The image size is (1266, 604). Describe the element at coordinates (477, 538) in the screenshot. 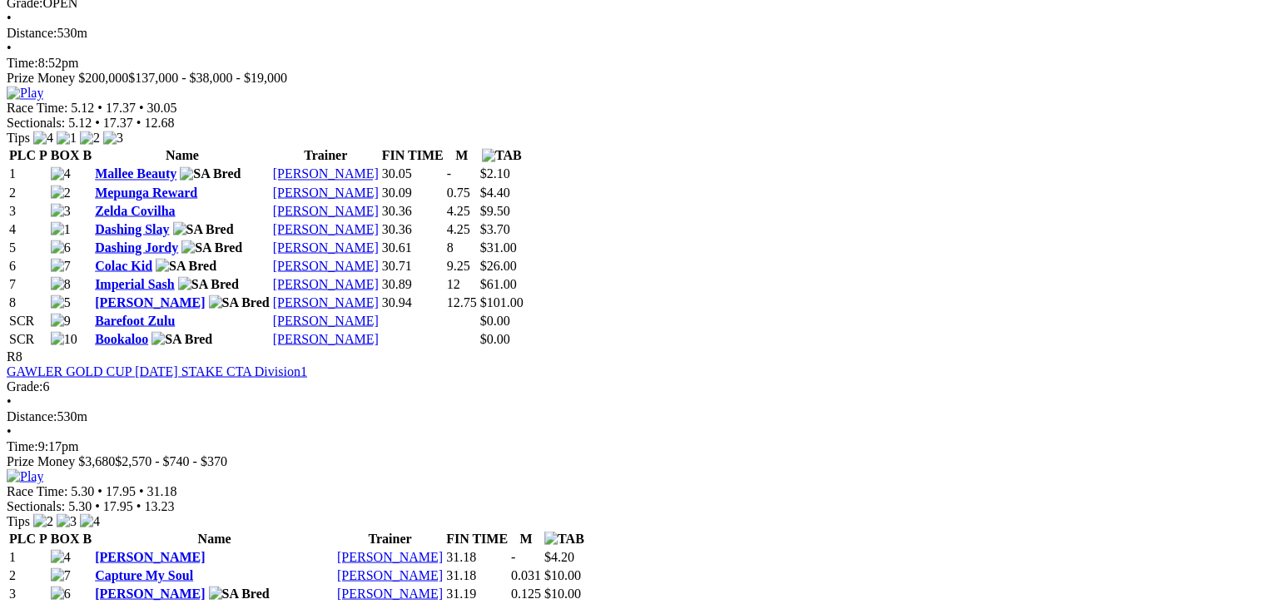

I see `th: FIN TIME` at that location.